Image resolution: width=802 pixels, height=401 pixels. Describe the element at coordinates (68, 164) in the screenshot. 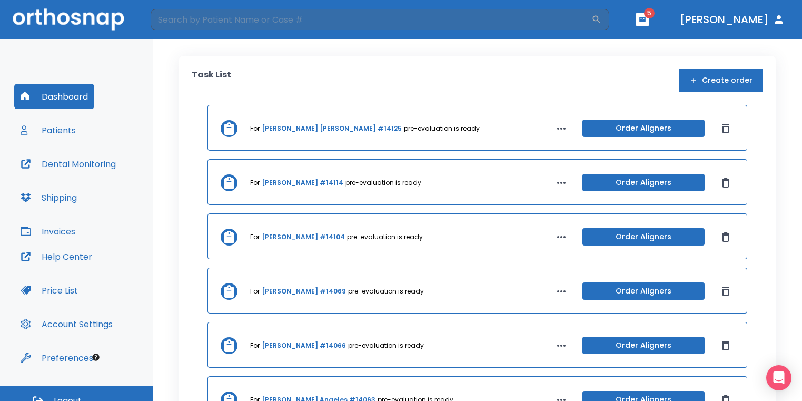

I see `button: Dental Monitoring` at that location.